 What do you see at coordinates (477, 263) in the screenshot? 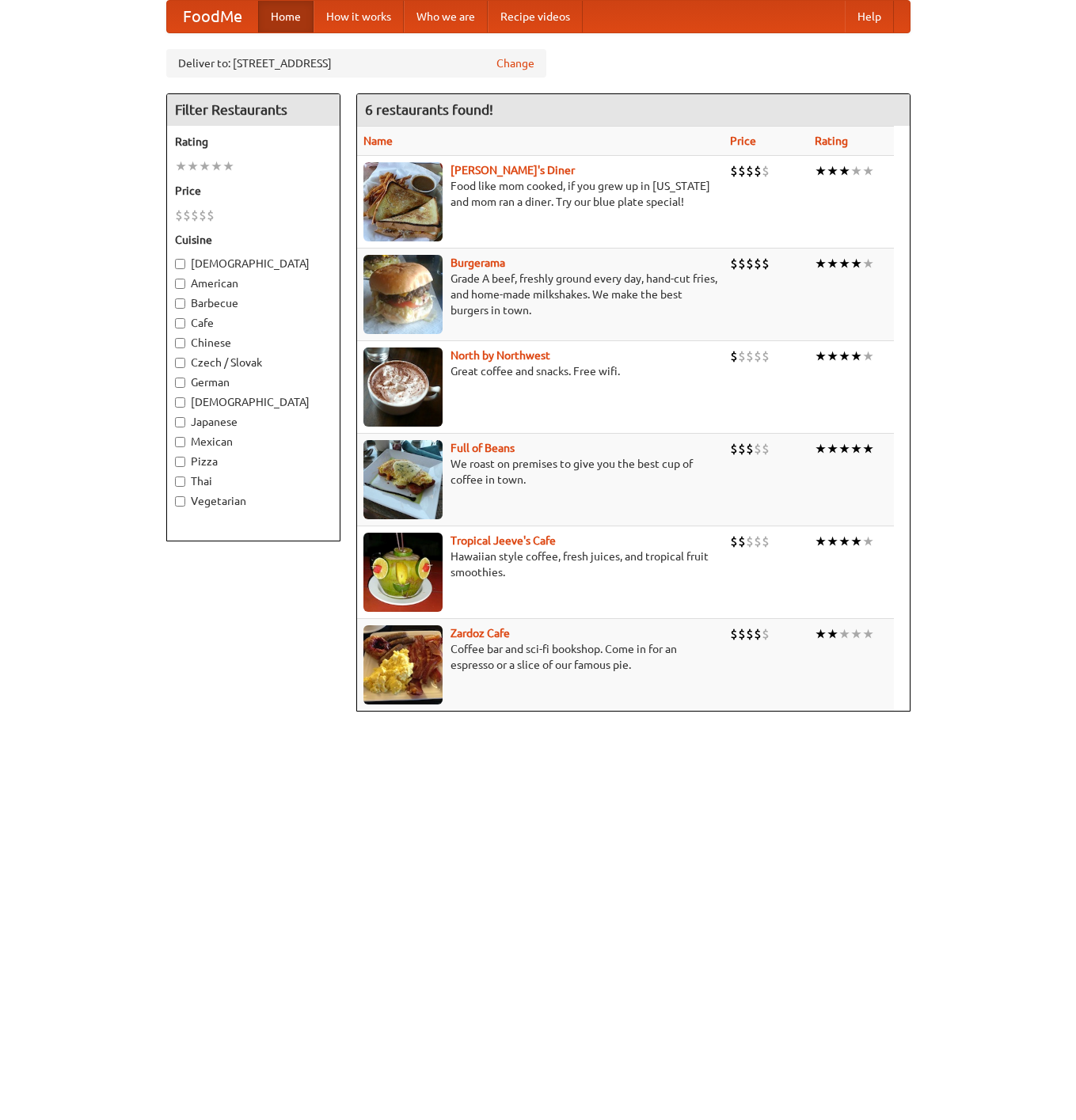
I see `b: Burgerama` at bounding box center [477, 263].